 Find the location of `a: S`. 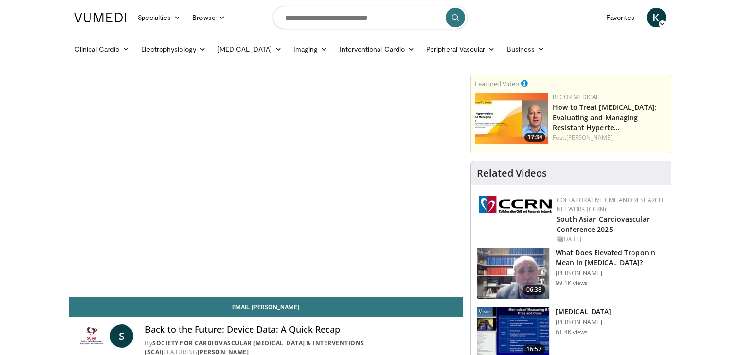

a: S is located at coordinates (122, 336).